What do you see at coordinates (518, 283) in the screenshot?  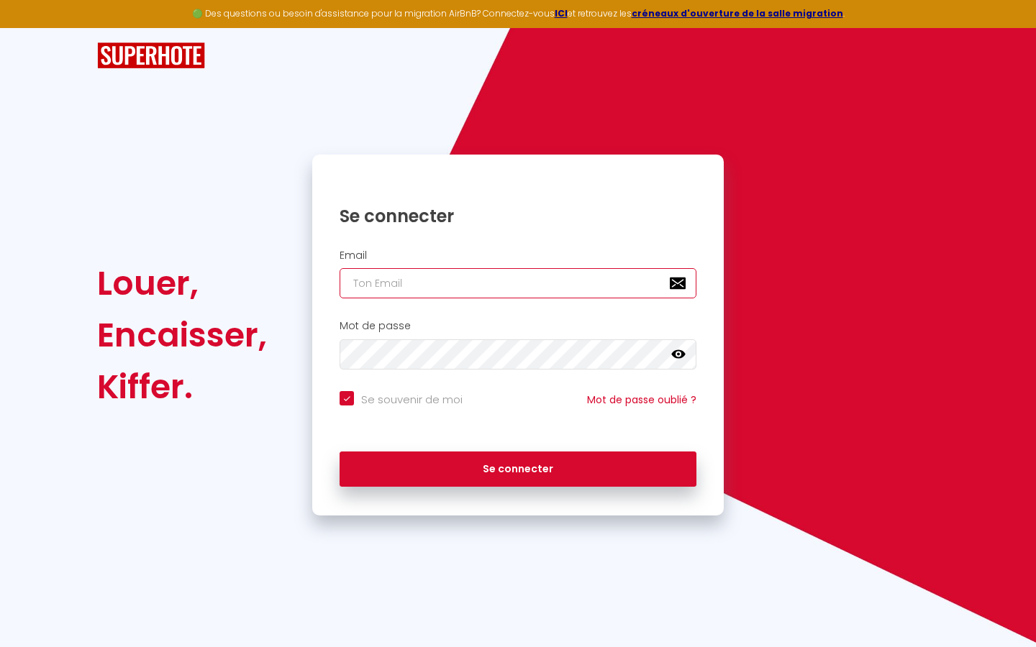 I see `input: Ton Email` at bounding box center [518, 283].